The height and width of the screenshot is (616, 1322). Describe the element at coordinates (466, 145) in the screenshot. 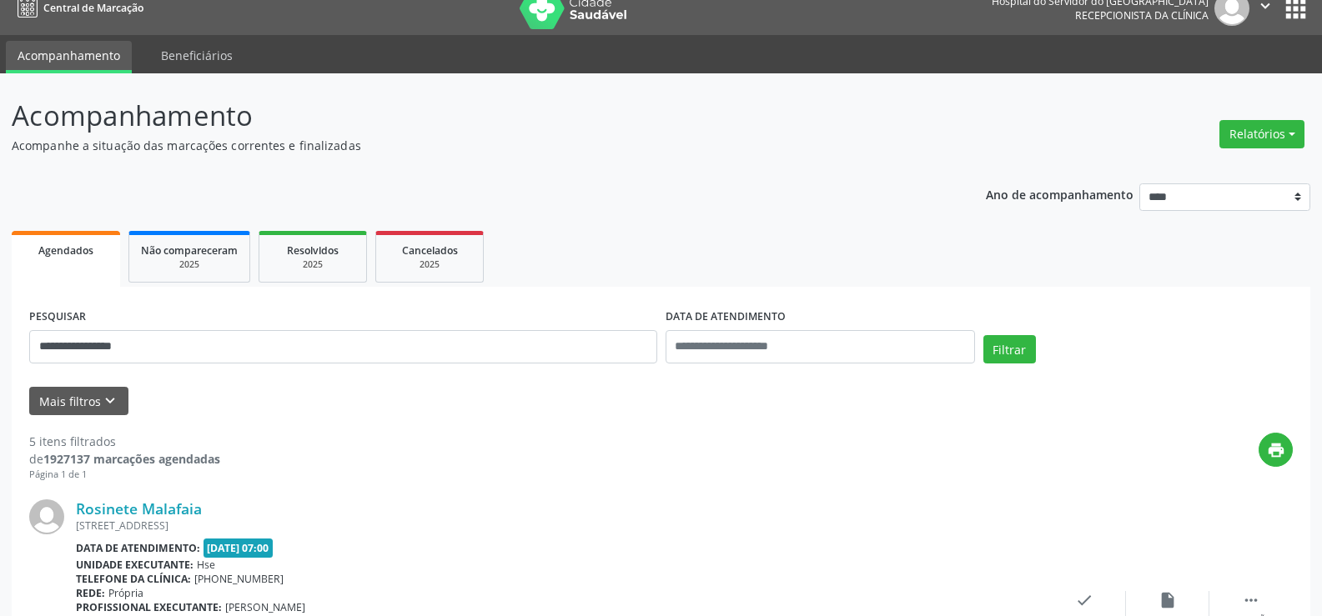

I see `p: Acompanhe a situação das marcações correntes e finalizadas` at that location.